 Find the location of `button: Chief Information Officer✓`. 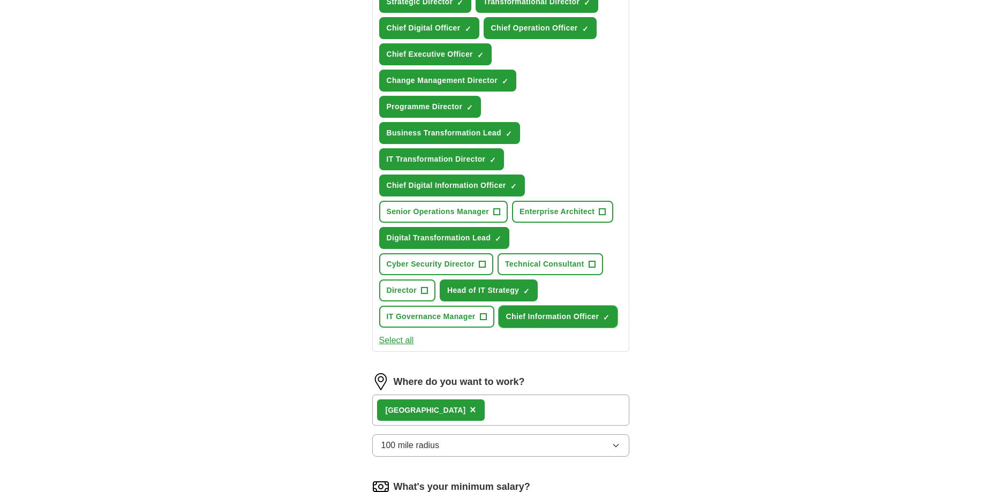

button: Chief Information Officer✓ is located at coordinates (558, 317).